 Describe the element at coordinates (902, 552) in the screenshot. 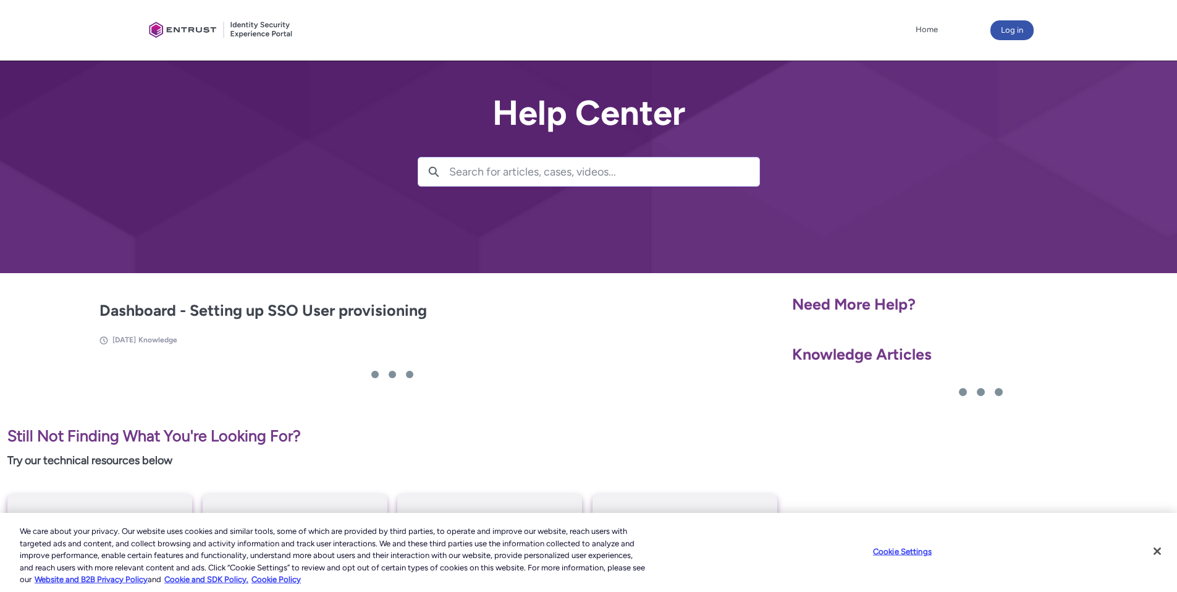

I see `button: Cookie Settings` at that location.